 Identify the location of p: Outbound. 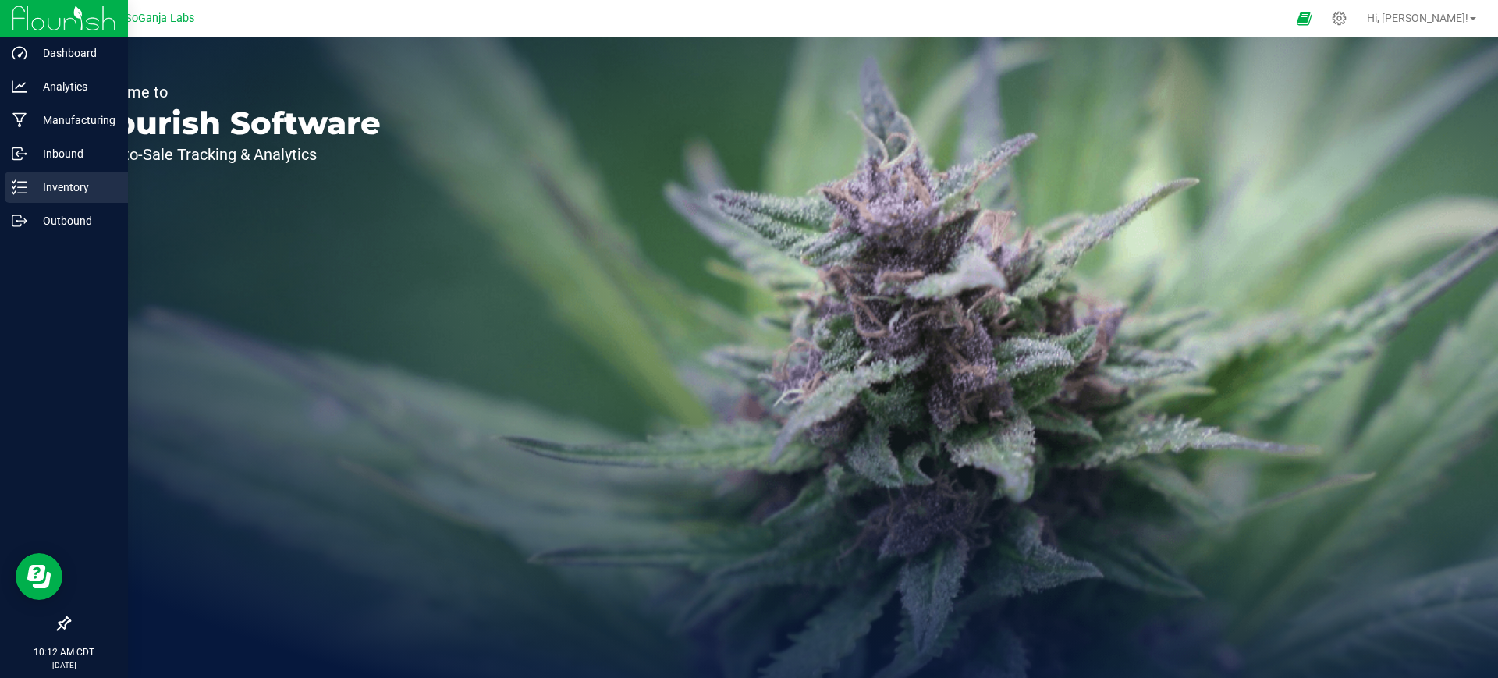
(74, 221).